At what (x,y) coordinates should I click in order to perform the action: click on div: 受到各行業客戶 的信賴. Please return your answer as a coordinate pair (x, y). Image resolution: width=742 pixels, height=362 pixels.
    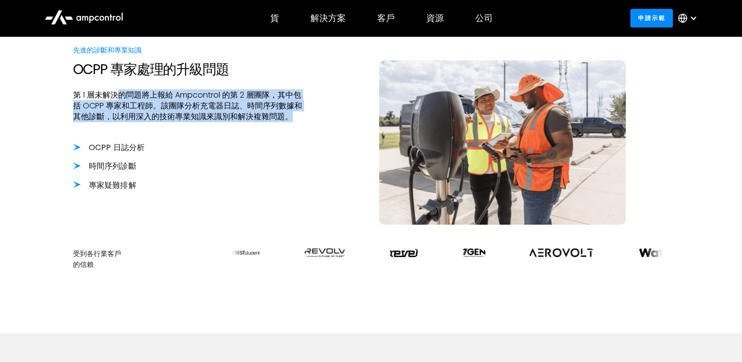
    Looking at the image, I should click on (145, 259).